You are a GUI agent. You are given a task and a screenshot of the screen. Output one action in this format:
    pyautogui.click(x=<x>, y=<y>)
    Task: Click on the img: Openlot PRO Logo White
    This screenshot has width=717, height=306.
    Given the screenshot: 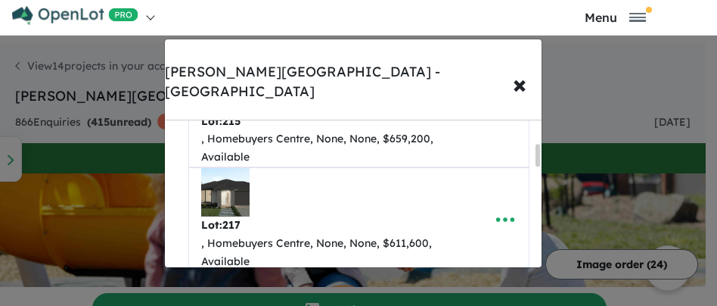 What is the action you would take?
    pyautogui.click(x=75, y=15)
    